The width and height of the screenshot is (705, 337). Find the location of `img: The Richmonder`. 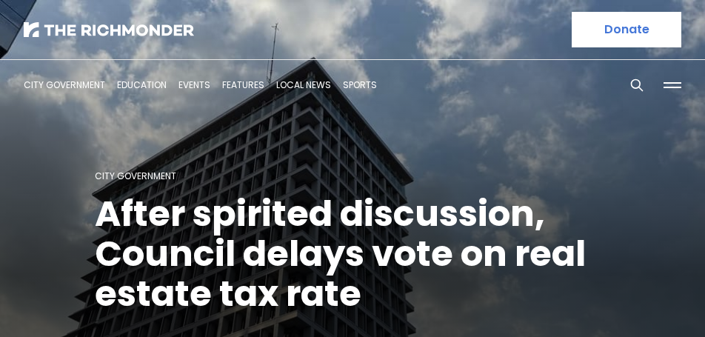

img: The Richmonder is located at coordinates (109, 30).